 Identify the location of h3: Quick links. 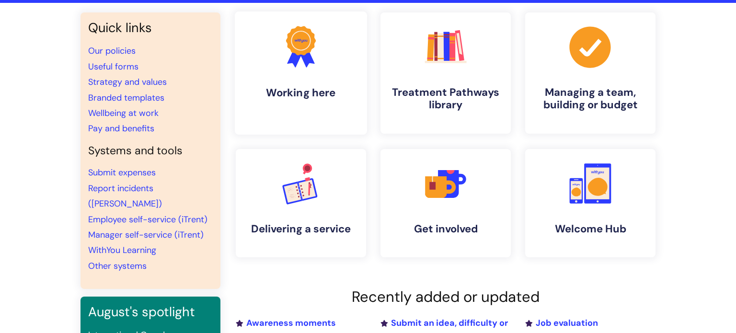
(151, 28).